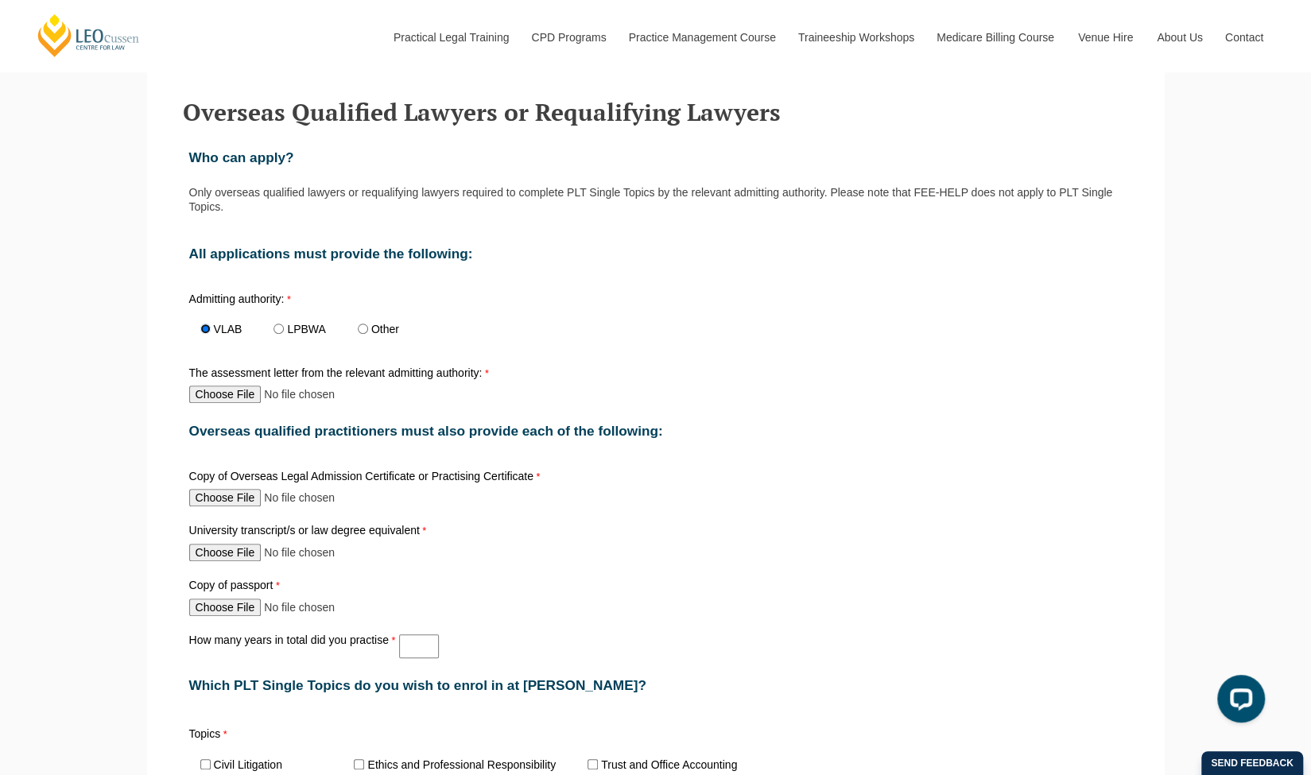 This screenshot has height=775, width=1311. I want to click on label: The assessment letter from the relevant admitting authority:, so click(341, 374).